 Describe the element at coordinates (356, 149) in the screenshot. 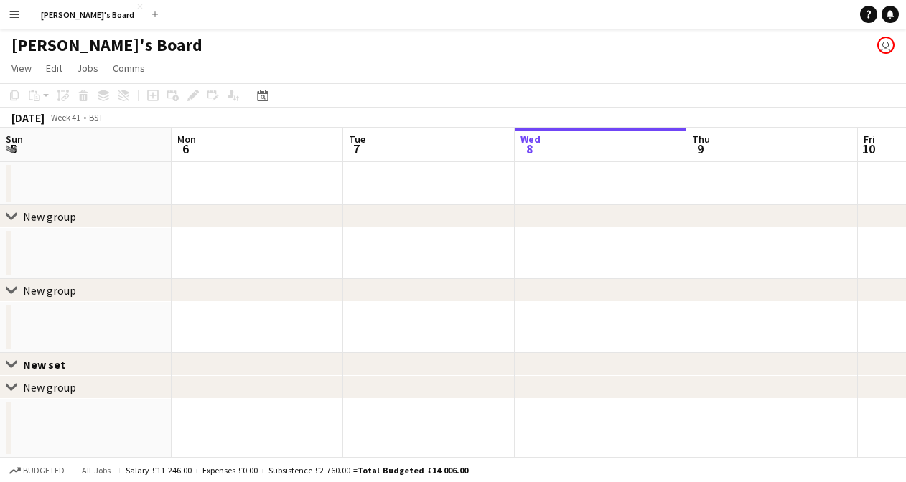

I see `span: 7` at that location.